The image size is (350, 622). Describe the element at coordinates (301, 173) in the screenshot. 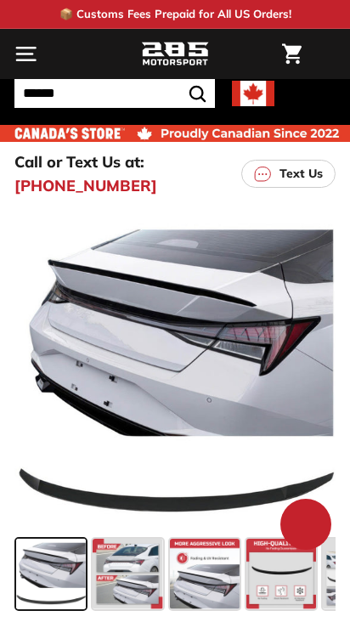

I see `p: Text Us` at that location.